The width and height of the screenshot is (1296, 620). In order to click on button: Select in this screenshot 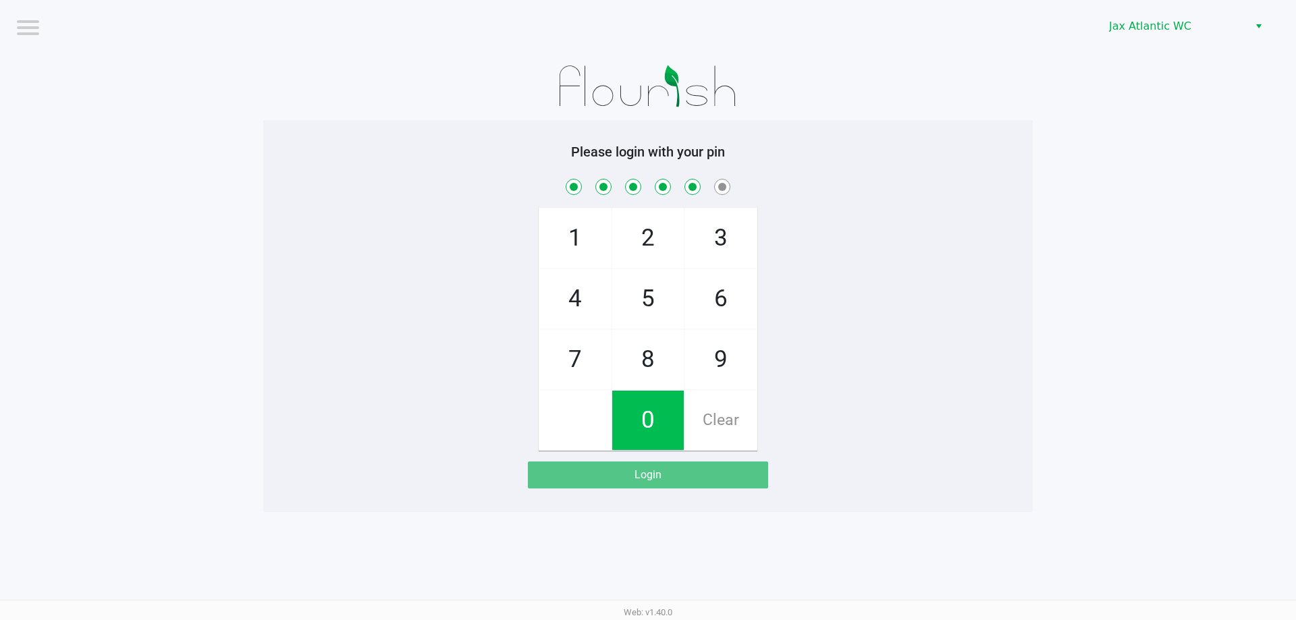, I will do `click(1258, 26)`.